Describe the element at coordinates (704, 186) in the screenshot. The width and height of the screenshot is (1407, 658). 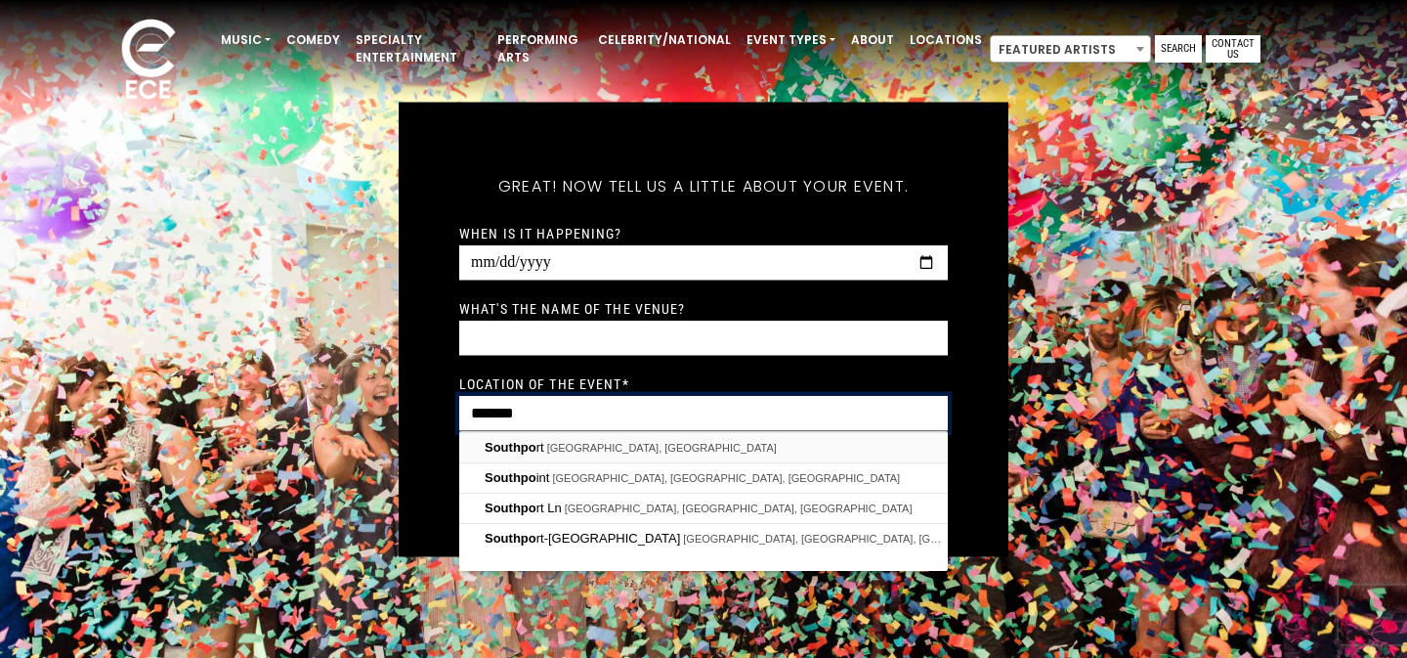
I see `h5: Great! Now tell us a little about your event.` at that location.